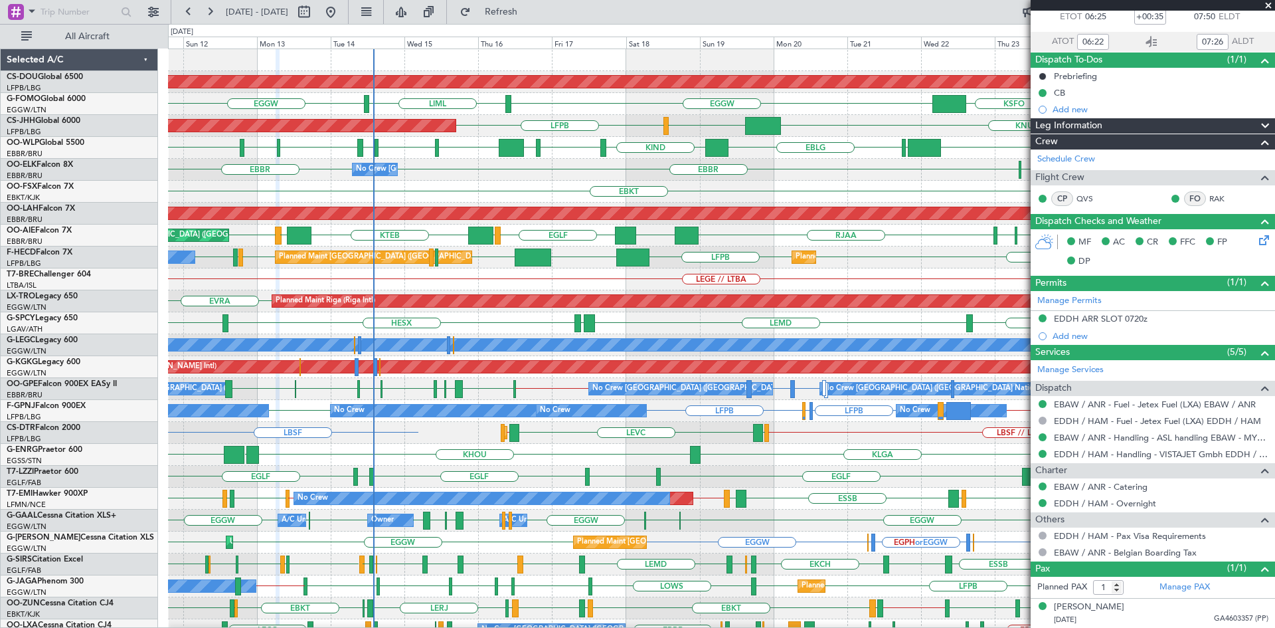 The image size is (1275, 628). I want to click on div: Sun 19, so click(737, 43).